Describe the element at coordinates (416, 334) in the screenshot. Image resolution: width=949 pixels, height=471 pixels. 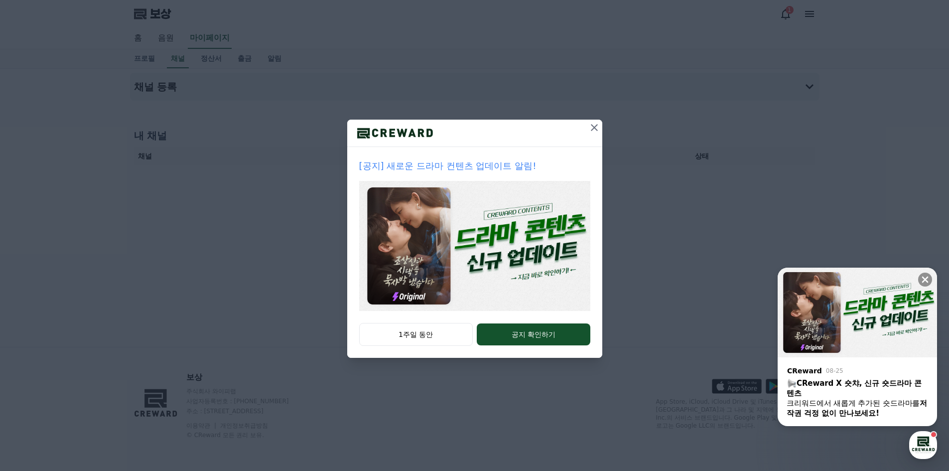
I see `button: 1주일 동안` at that location.